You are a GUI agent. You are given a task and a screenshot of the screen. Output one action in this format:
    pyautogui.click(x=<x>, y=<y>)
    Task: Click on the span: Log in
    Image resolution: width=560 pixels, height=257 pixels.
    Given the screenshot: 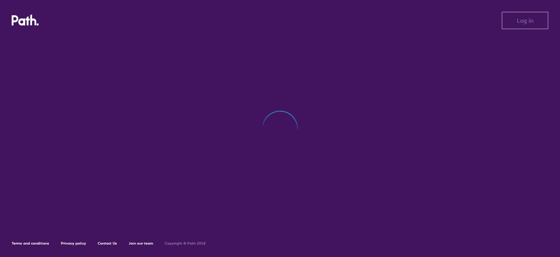 What is the action you would take?
    pyautogui.click(x=525, y=20)
    